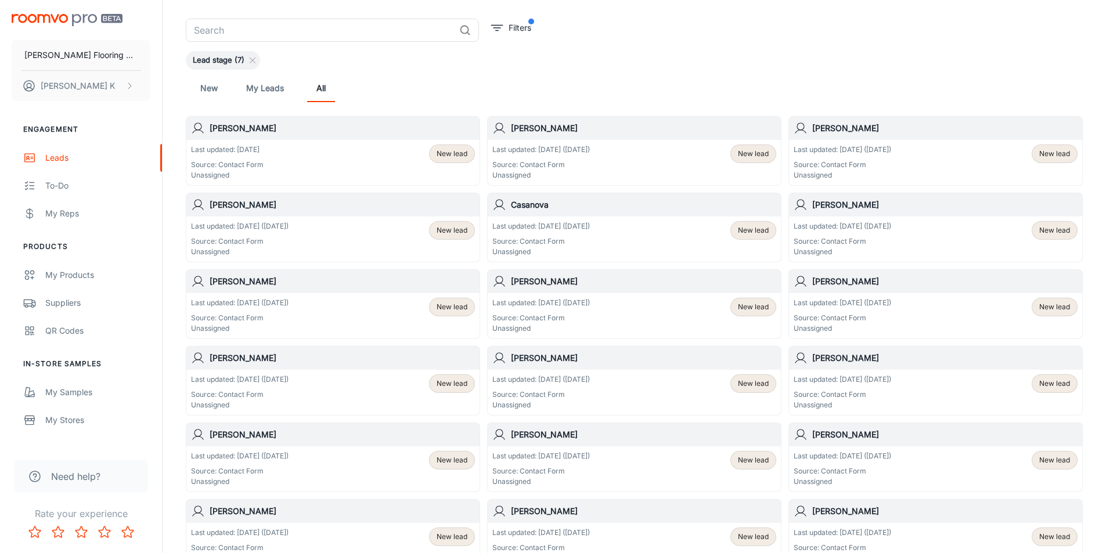  Describe the element at coordinates (81, 514) in the screenshot. I see `p: Rate your experience` at that location.